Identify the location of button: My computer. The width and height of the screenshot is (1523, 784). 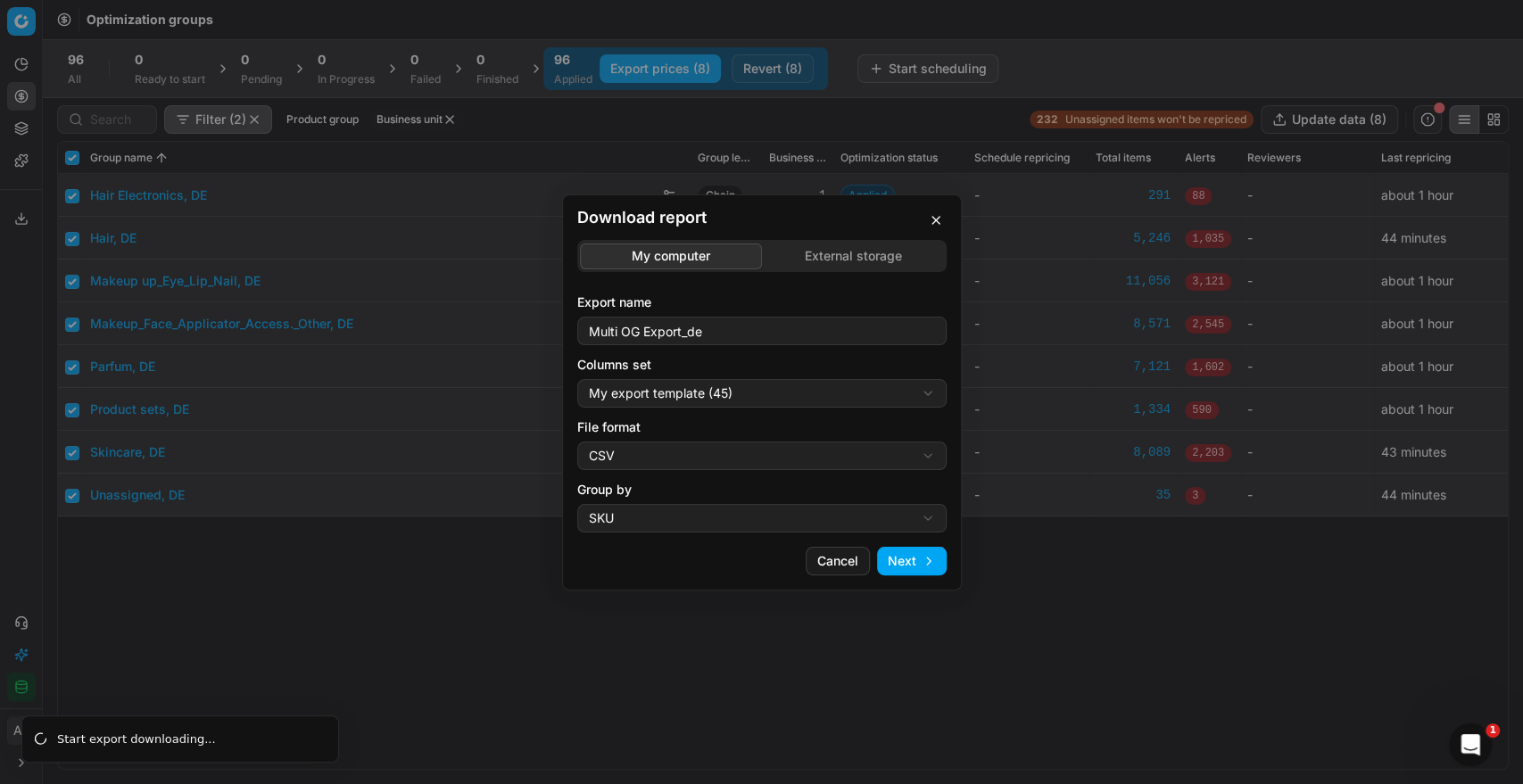
(671, 255).